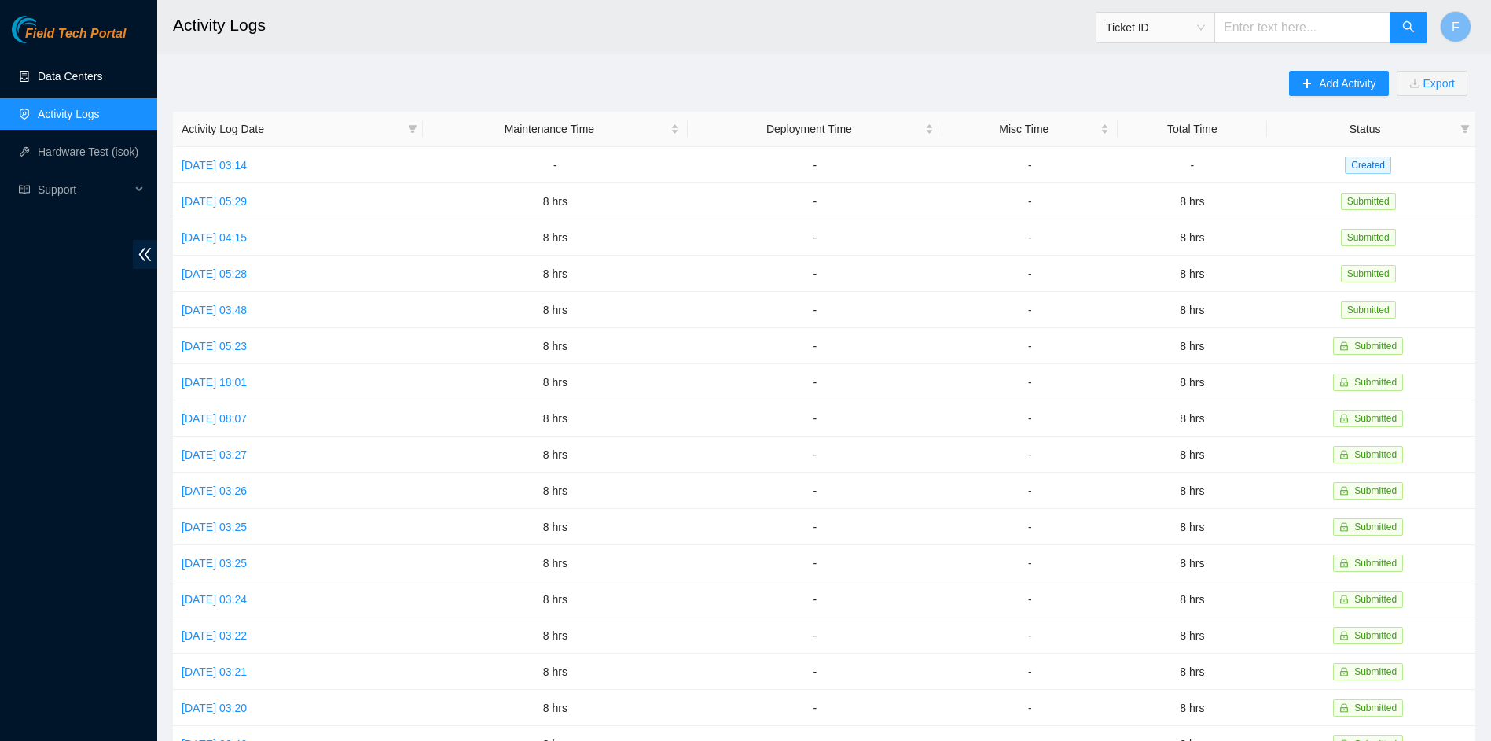 The height and width of the screenshot is (741, 1491). Describe the element at coordinates (1193, 129) in the screenshot. I see `th: Total Time` at that location.